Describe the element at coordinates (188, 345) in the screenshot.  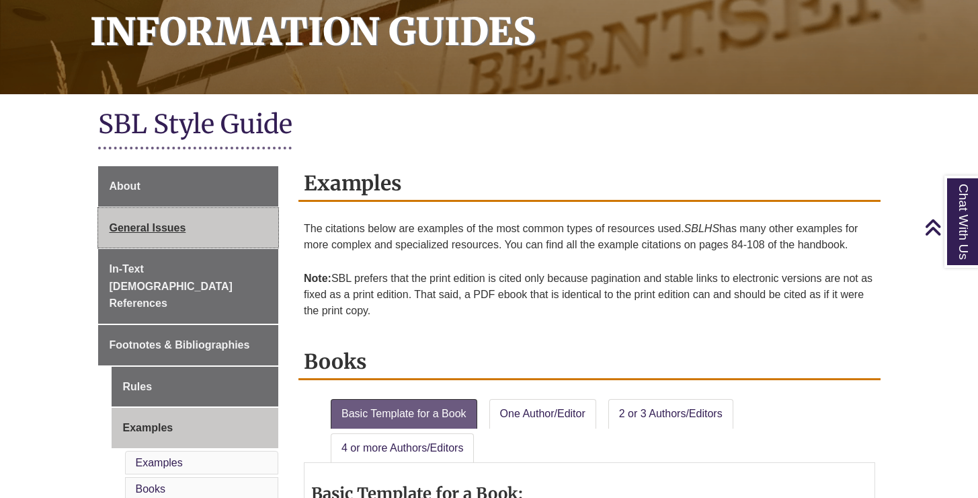
I see `a: Footnotes & Bibliographies` at that location.